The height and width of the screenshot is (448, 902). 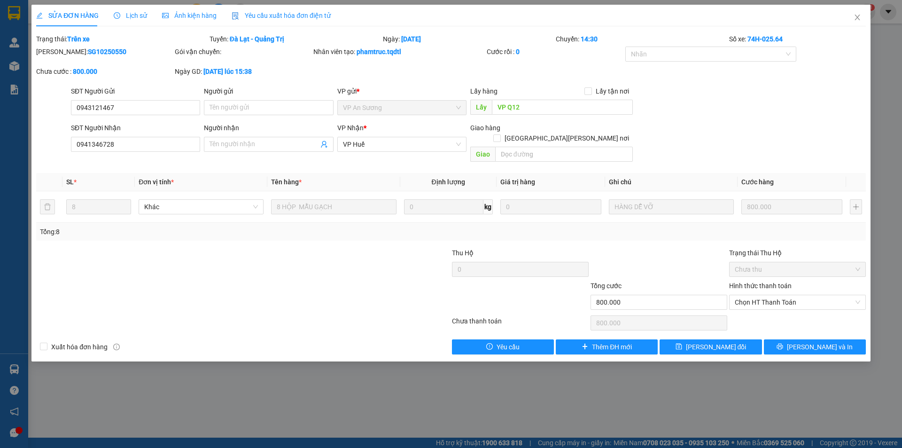 I want to click on div: VP gửi, so click(x=402, y=91).